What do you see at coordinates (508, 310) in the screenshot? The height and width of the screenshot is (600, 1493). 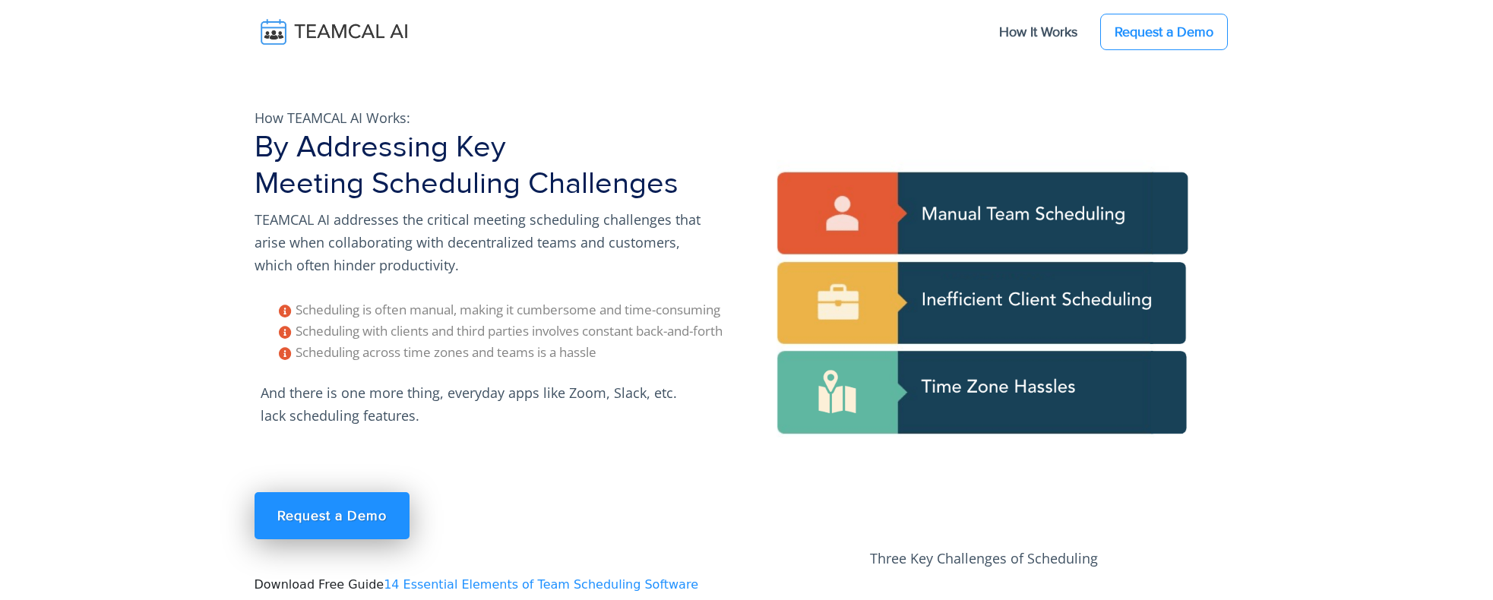 I see `li: Scheduling is often manual, making it cumbersome and time-consuming` at bounding box center [508, 310].